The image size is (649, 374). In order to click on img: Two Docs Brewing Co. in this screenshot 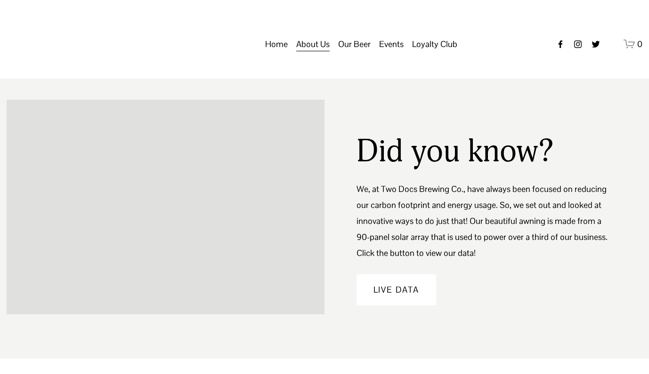, I will do `click(59, 44)`.